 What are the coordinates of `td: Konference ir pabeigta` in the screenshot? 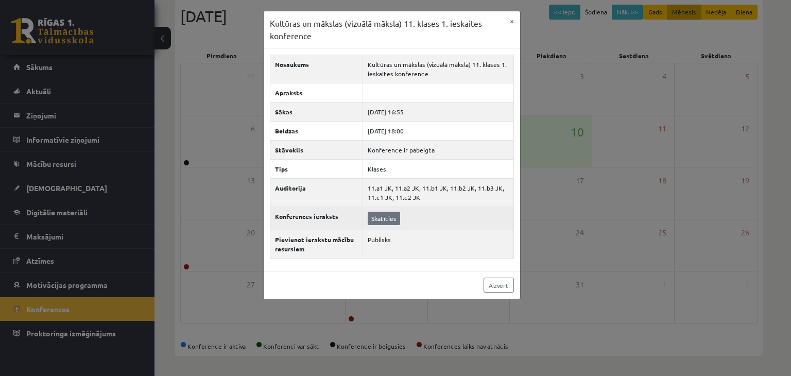 It's located at (438, 150).